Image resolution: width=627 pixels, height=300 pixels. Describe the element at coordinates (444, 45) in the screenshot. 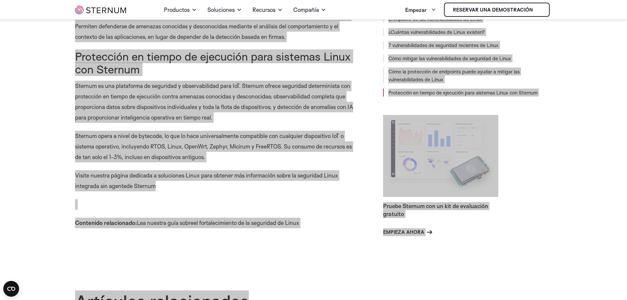

I see `a: 7 vulnerabilidades de seguridad recientes de Linux` at that location.